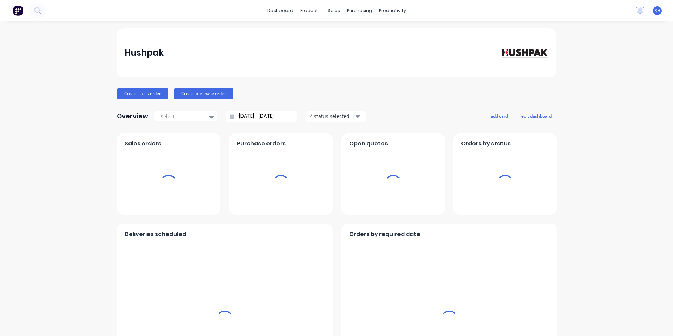 The image size is (673, 336). What do you see at coordinates (360, 11) in the screenshot?
I see `div: purchasing` at bounding box center [360, 11].